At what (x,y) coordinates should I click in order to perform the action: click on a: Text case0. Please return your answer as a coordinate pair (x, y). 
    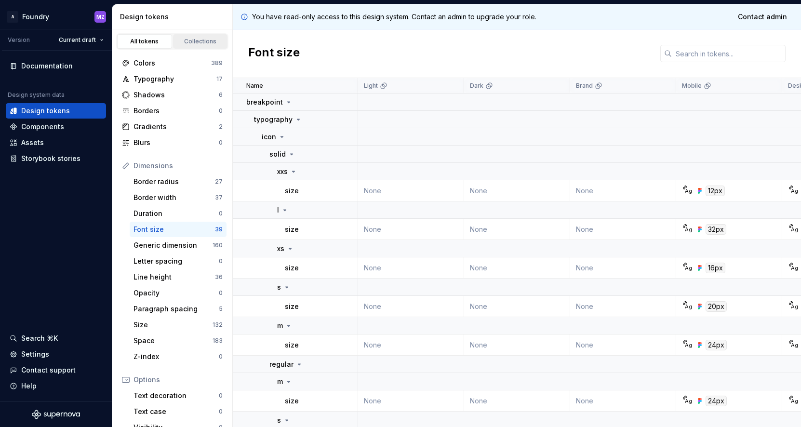
    Looking at the image, I should click on (178, 412).